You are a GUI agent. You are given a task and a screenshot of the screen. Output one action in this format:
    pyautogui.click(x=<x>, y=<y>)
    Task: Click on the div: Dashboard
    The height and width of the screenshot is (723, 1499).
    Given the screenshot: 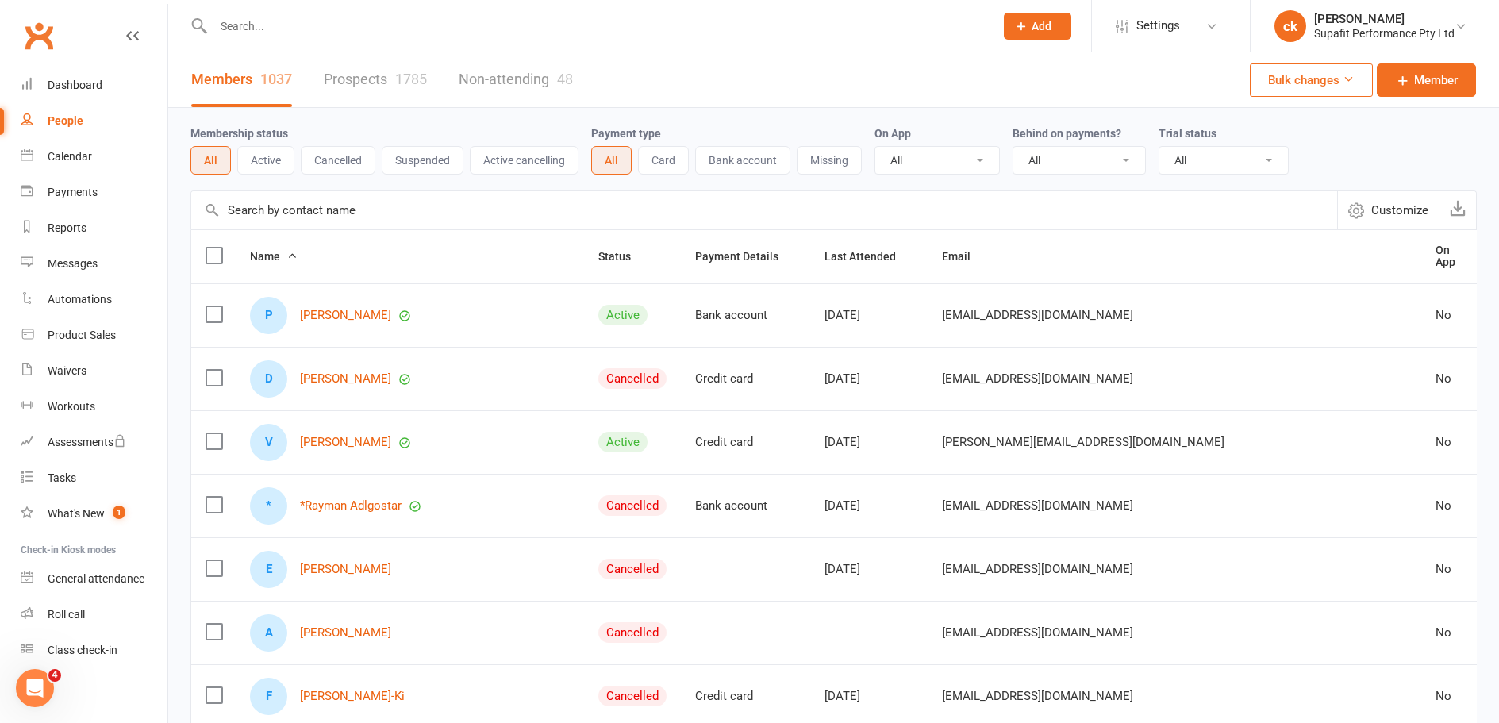 What is the action you would take?
    pyautogui.click(x=75, y=85)
    